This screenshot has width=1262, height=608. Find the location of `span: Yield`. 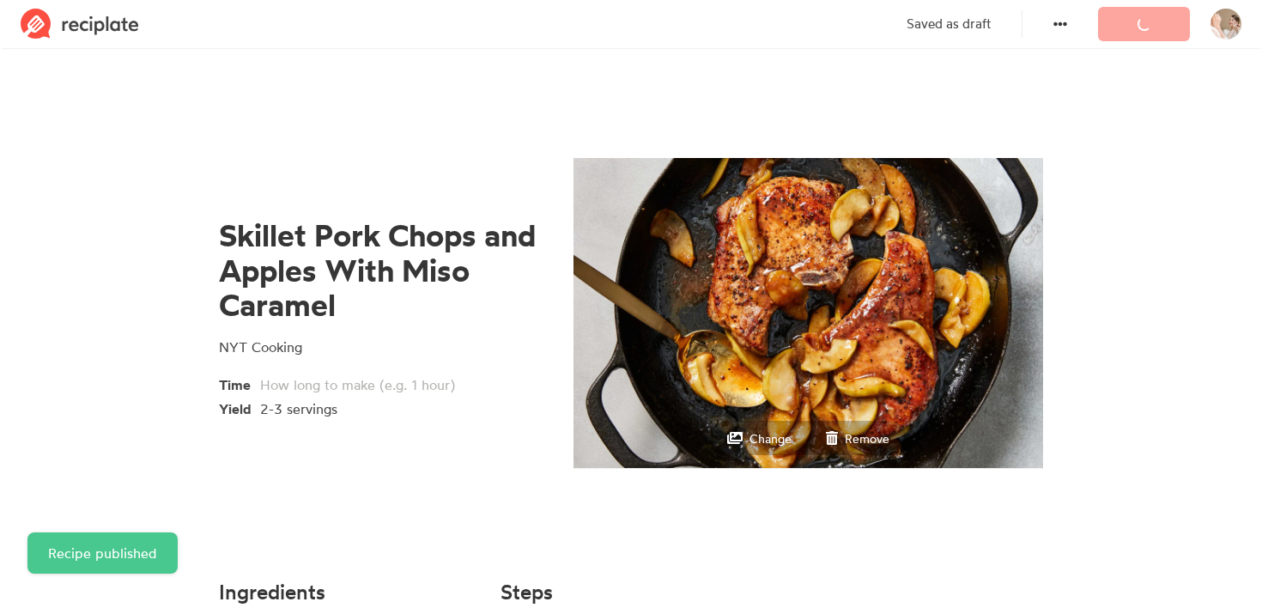

span: Yield is located at coordinates (240, 407).